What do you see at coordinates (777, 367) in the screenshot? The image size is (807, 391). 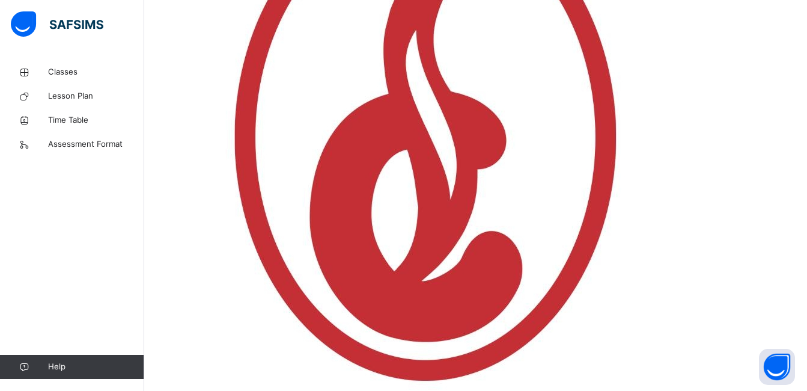 I see `button: Open asap` at bounding box center [777, 367].